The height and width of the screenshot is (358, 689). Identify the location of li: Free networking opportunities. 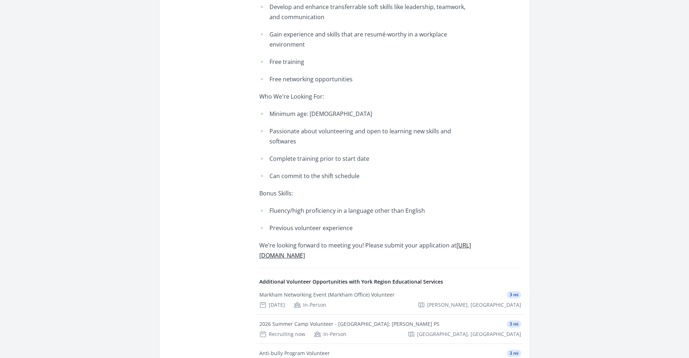
(365, 79).